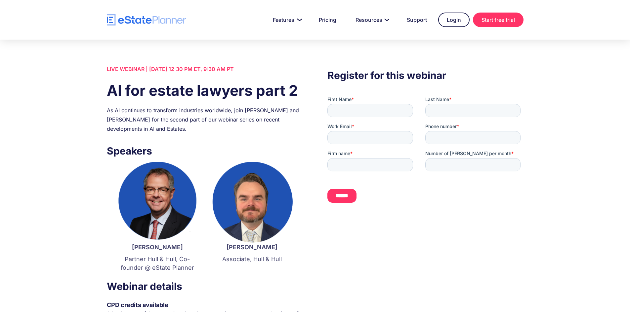 This screenshot has height=312, width=630. What do you see at coordinates (454, 20) in the screenshot?
I see `a: Login` at bounding box center [454, 20].